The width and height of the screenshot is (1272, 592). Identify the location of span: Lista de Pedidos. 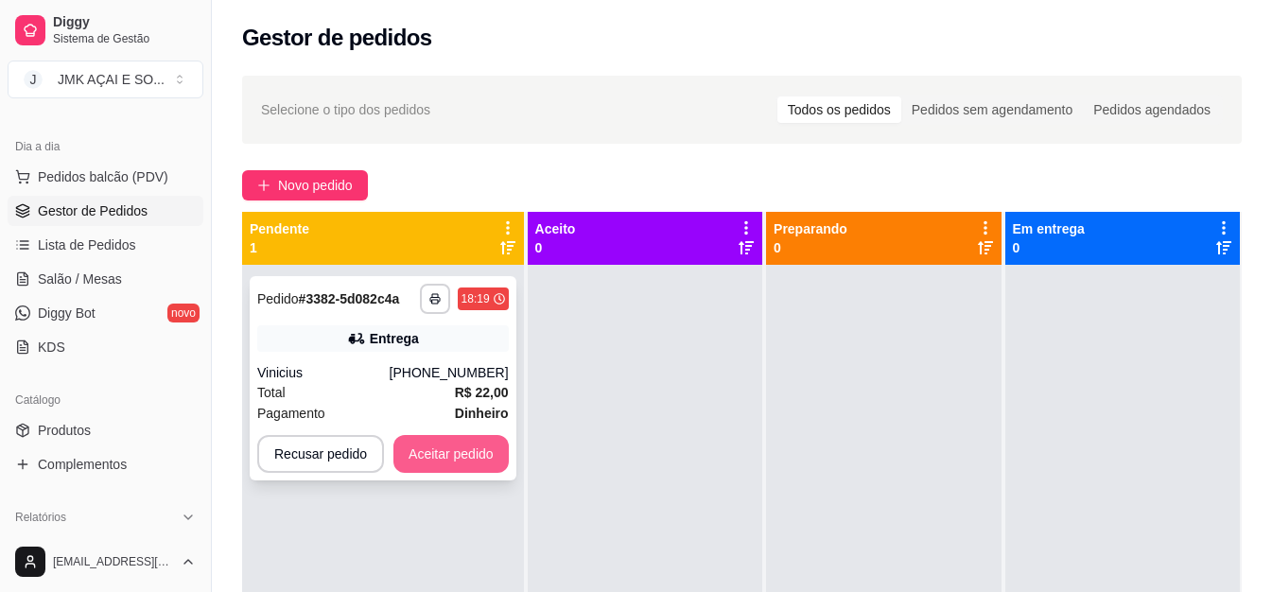
(87, 245).